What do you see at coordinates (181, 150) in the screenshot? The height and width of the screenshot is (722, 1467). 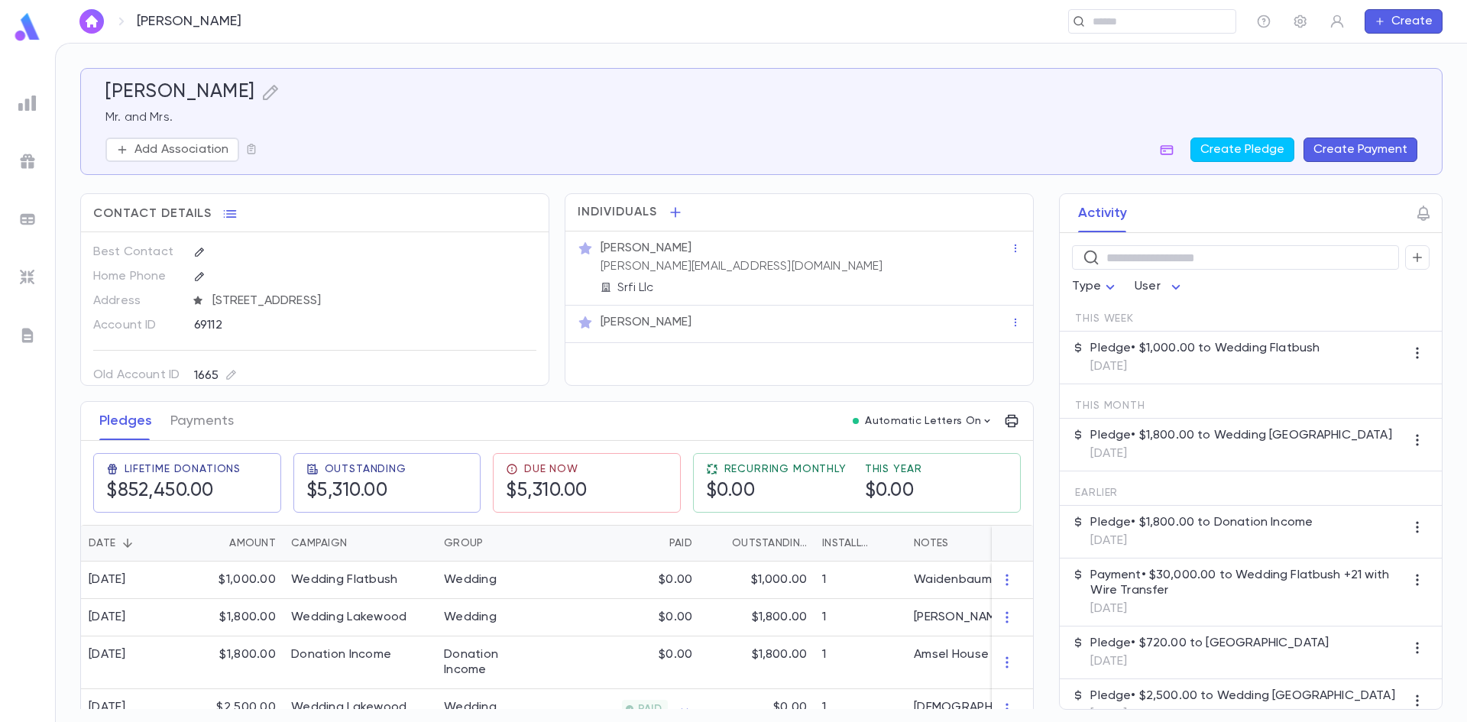 I see `p: Add Association` at bounding box center [181, 150].